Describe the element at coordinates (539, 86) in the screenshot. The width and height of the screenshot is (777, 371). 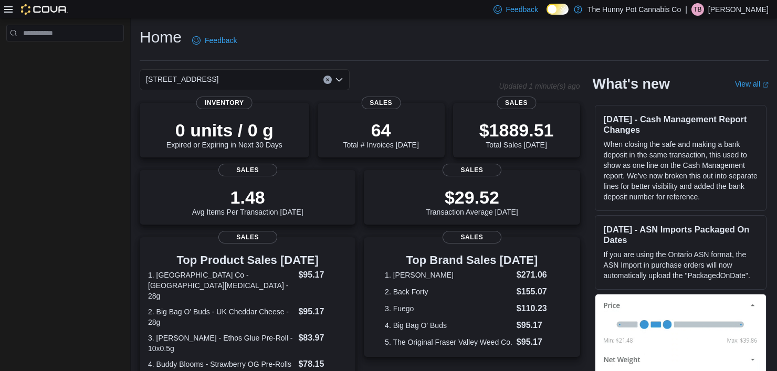
I see `p: Updated 1 minute(s) ago` at that location.